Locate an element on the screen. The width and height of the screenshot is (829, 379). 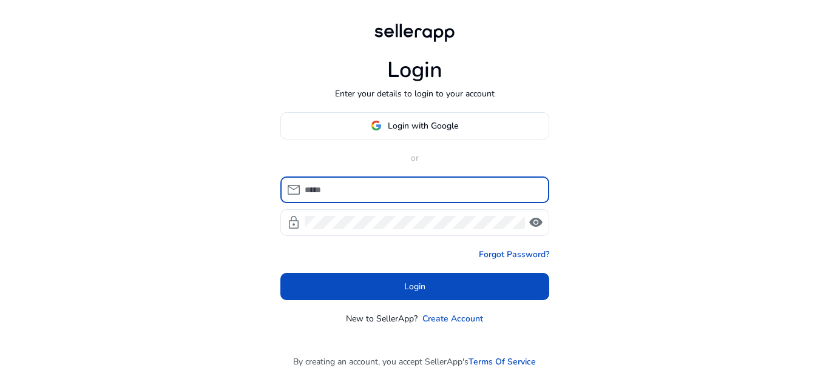
button: Login is located at coordinates (415, 287).